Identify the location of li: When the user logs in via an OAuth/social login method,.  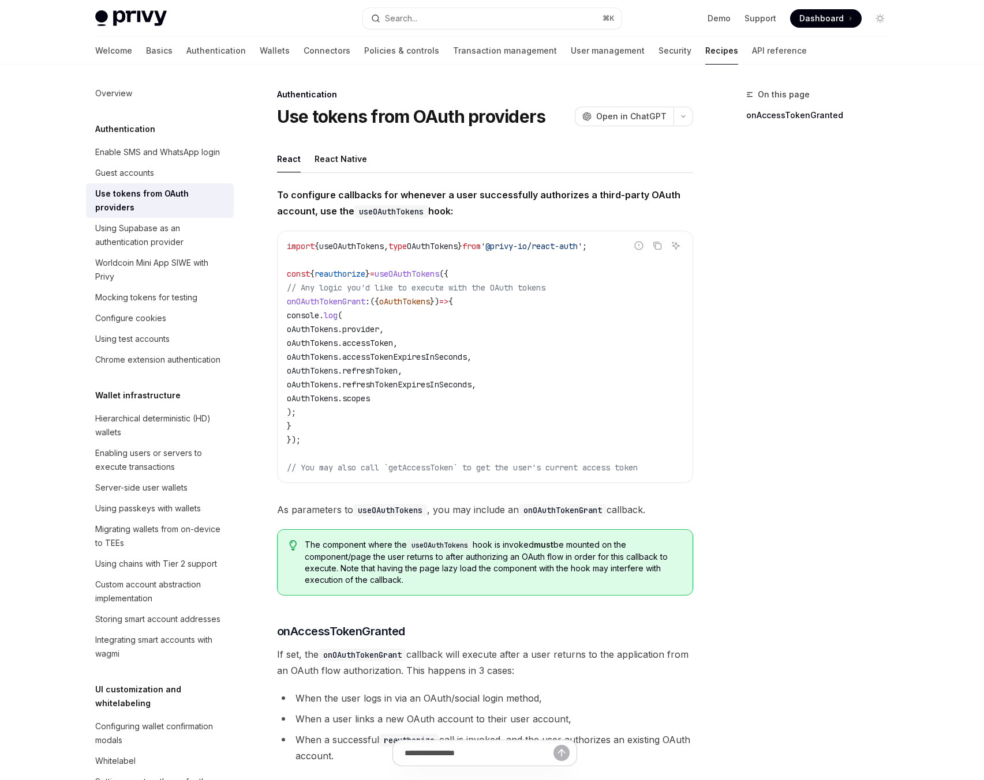
(485, 699).